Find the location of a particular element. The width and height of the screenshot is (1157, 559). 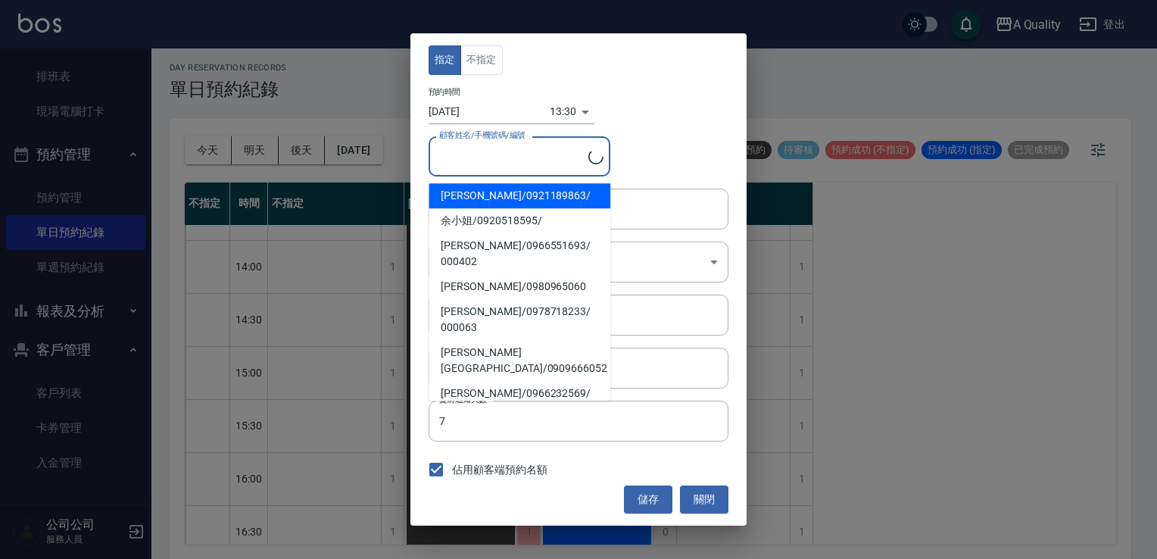

input: Choose date, selected date is 2025-08-19 is located at coordinates (489, 111).